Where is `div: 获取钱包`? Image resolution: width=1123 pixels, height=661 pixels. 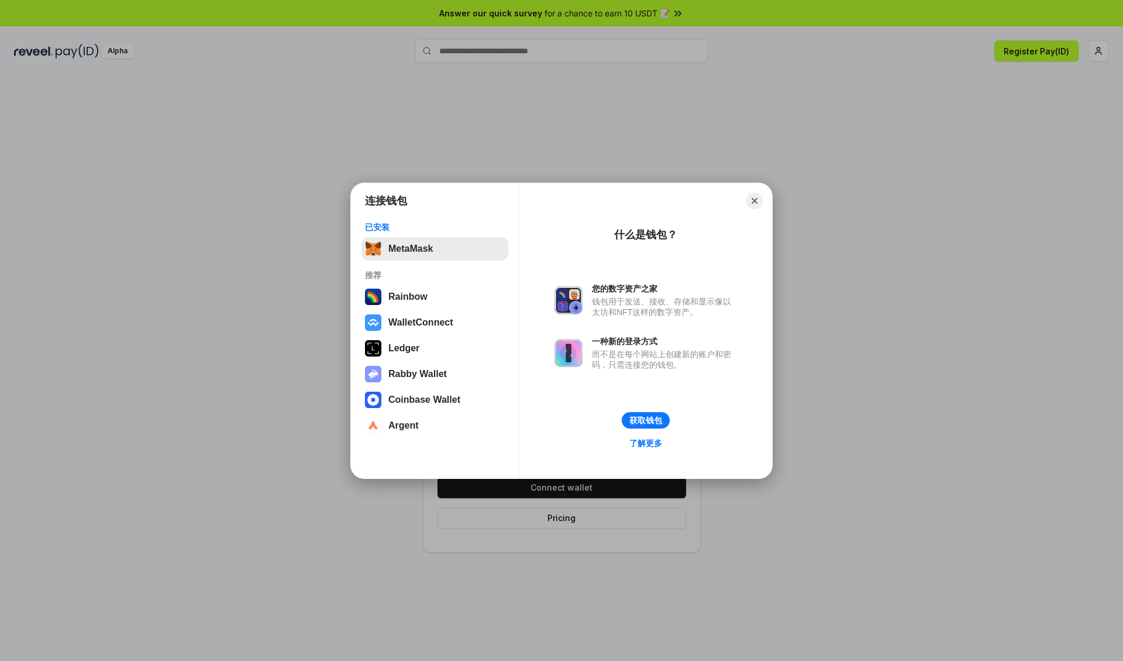
div: 获取钱包 is located at coordinates (646, 420).